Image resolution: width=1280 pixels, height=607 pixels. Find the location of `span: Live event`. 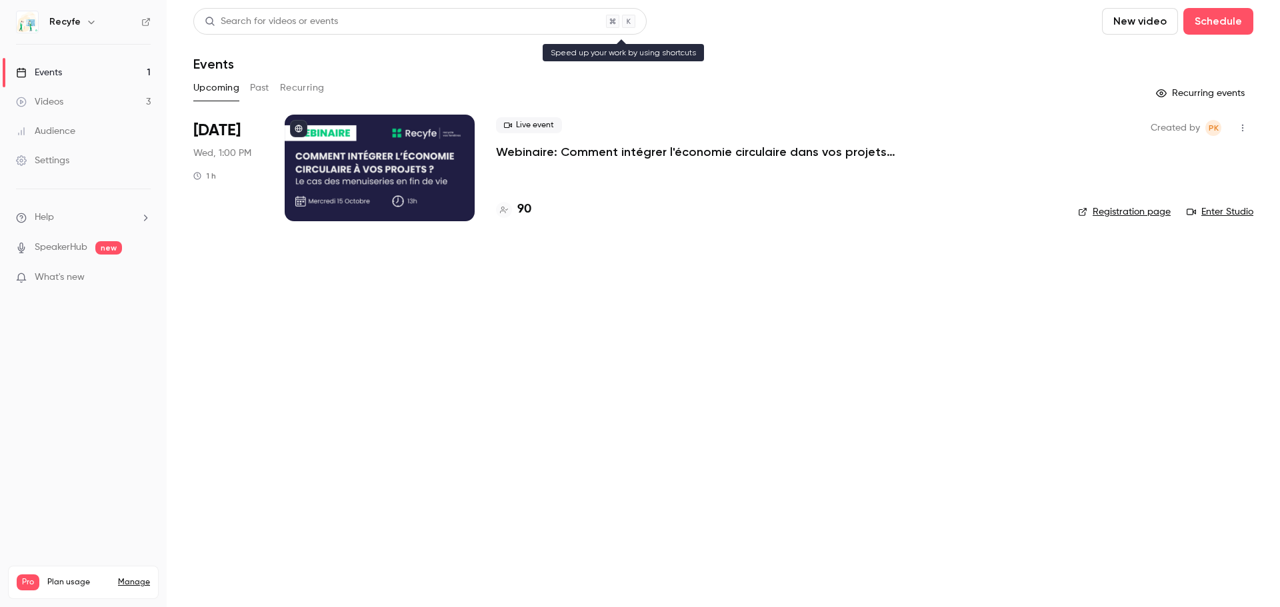

span: Live event is located at coordinates (529, 125).